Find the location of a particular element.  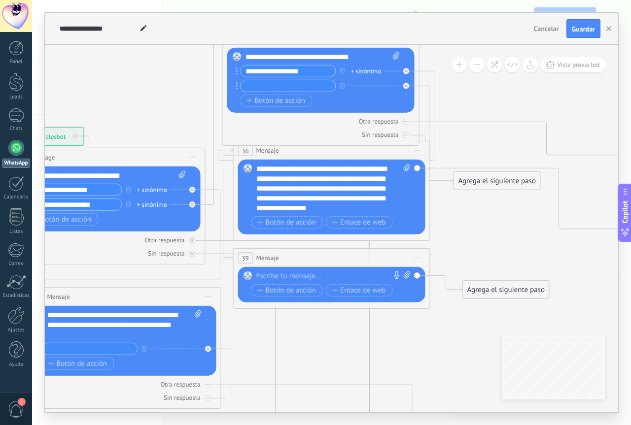

button: Vista previa bot is located at coordinates (573, 65).